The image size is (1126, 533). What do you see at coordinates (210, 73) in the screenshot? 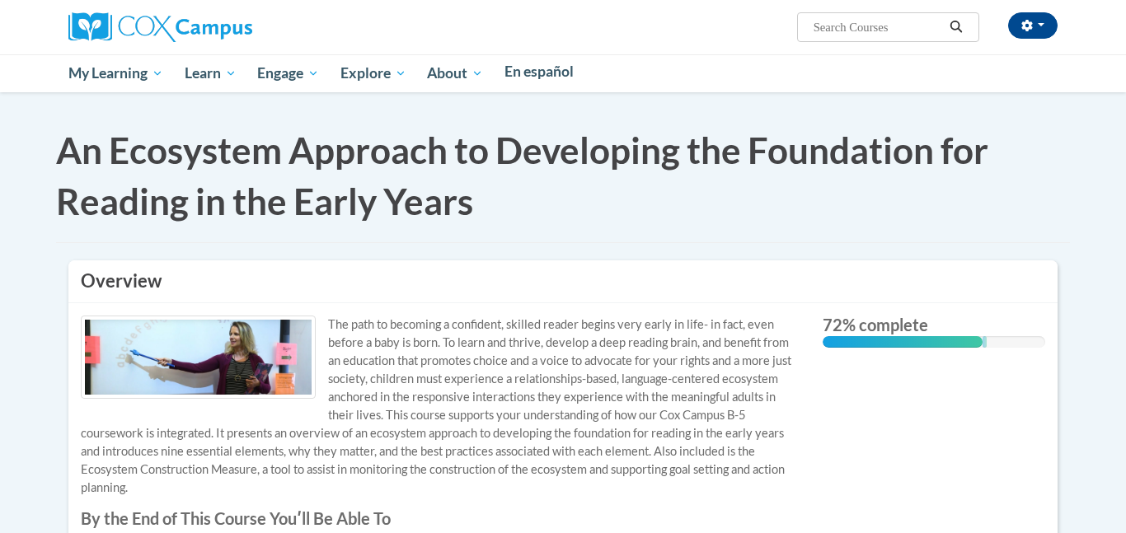
I see `a: Learn` at bounding box center [210, 73].